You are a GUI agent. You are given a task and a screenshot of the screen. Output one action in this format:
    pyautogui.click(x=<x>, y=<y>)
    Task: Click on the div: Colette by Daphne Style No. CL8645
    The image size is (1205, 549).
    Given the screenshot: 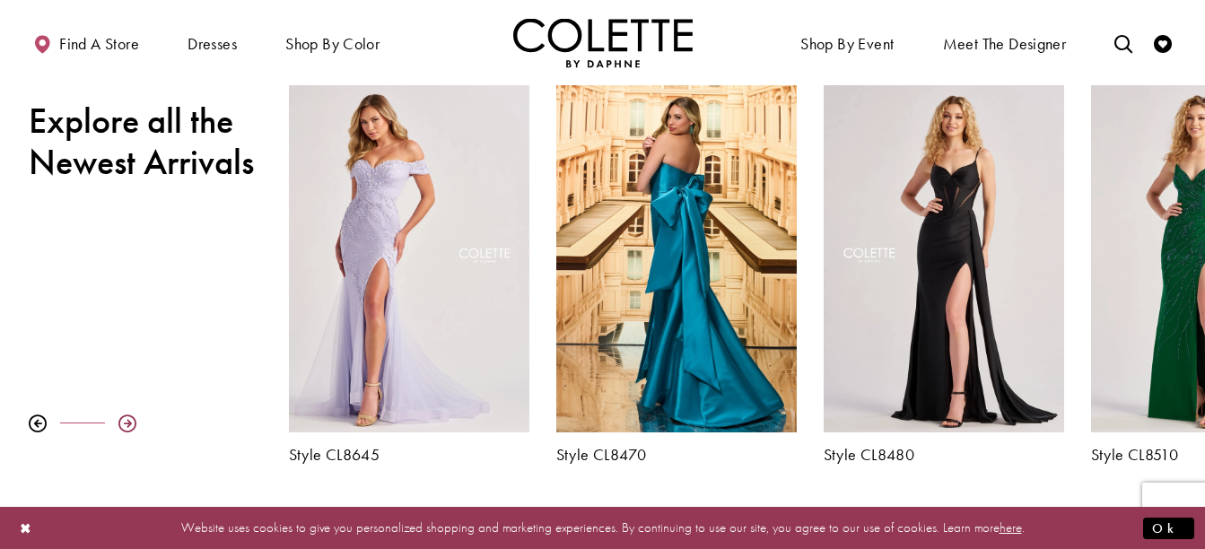 What is the action you would take?
    pyautogui.click(x=409, y=273)
    